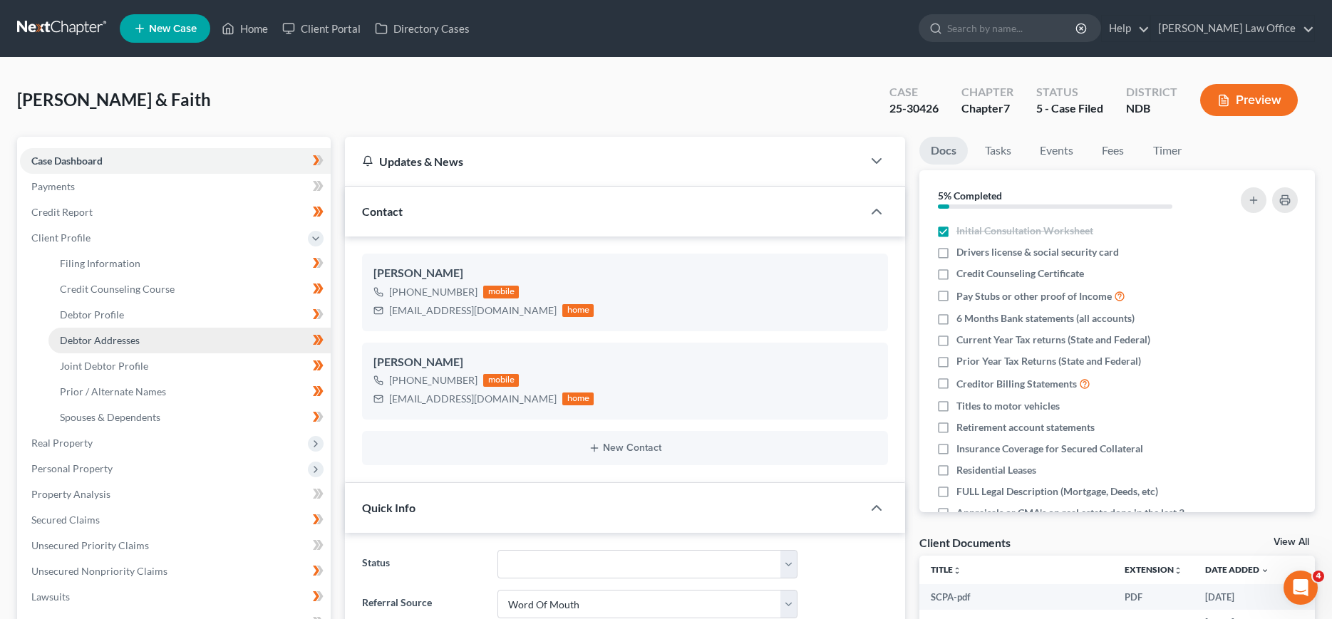 The width and height of the screenshot is (1332, 619). I want to click on strong: 5% Completed, so click(970, 195).